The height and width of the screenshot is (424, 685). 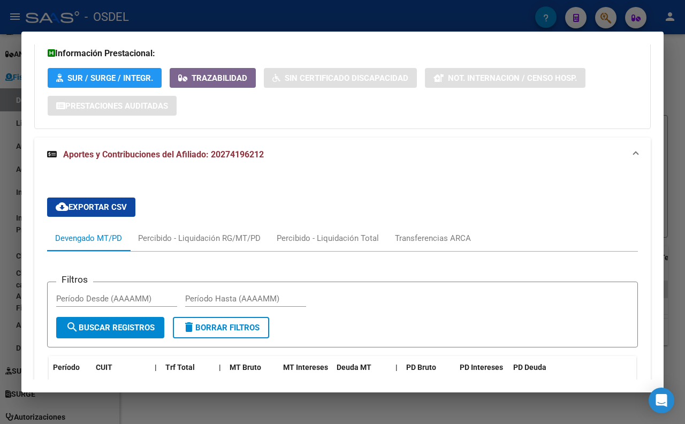 I want to click on span: MT Bruto, so click(x=245, y=367).